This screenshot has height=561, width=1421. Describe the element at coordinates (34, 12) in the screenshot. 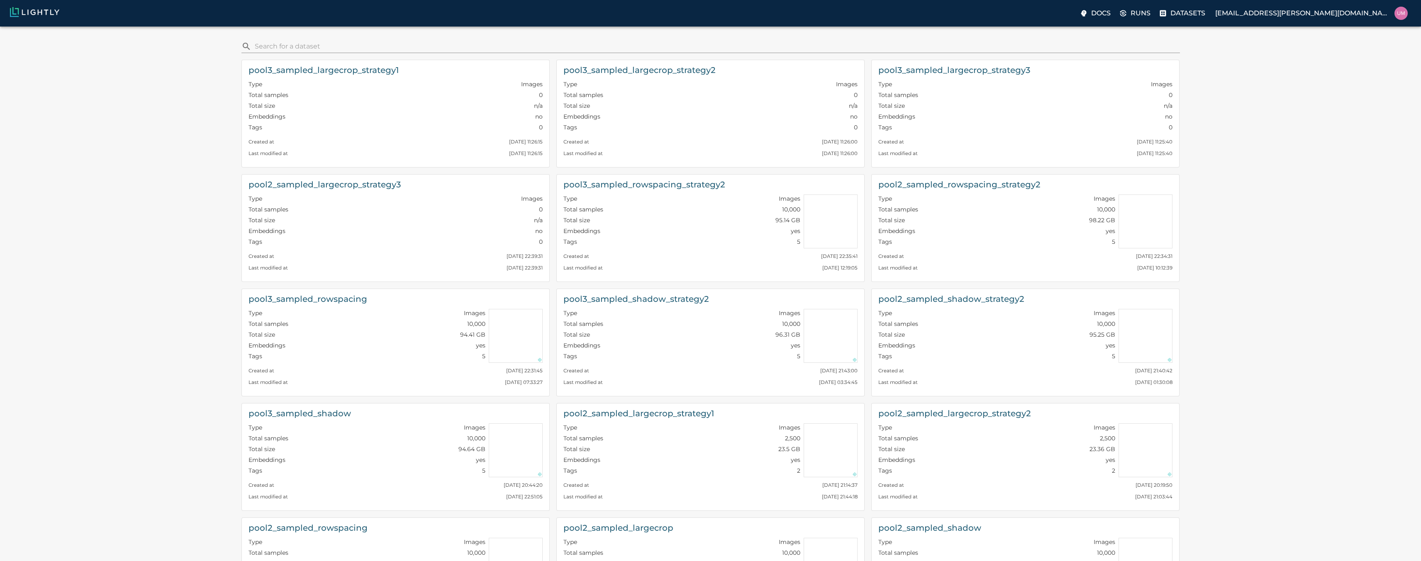

I see `img: Lightly` at that location.